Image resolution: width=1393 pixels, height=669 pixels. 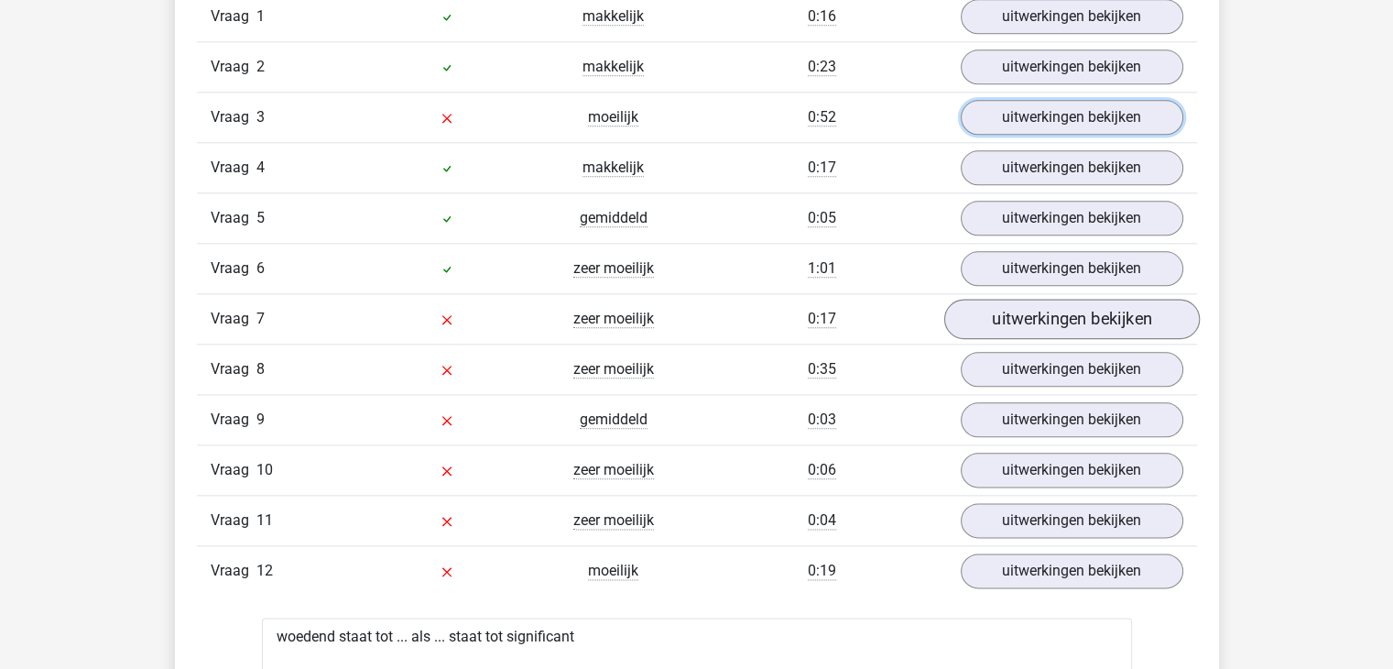 I want to click on span: 0:06, so click(x=822, y=470).